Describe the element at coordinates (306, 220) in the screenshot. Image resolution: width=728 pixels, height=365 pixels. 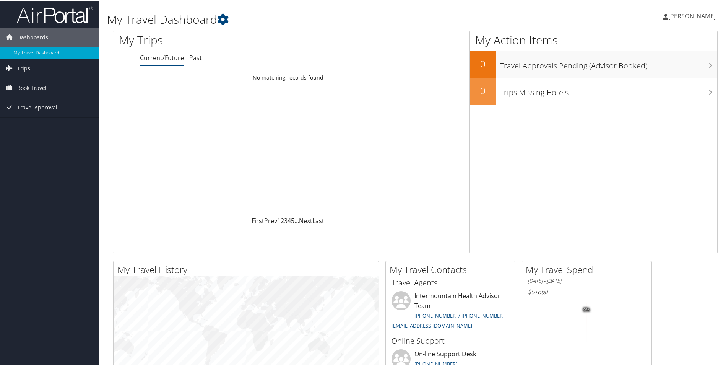
I see `a: Next` at that location.